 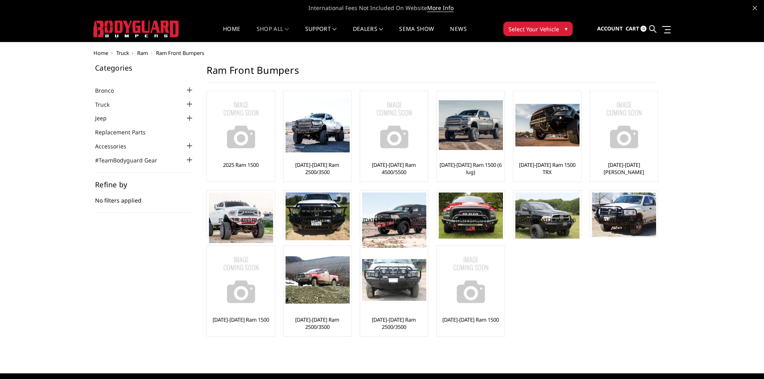 I want to click on a: Accessories, so click(x=116, y=146).